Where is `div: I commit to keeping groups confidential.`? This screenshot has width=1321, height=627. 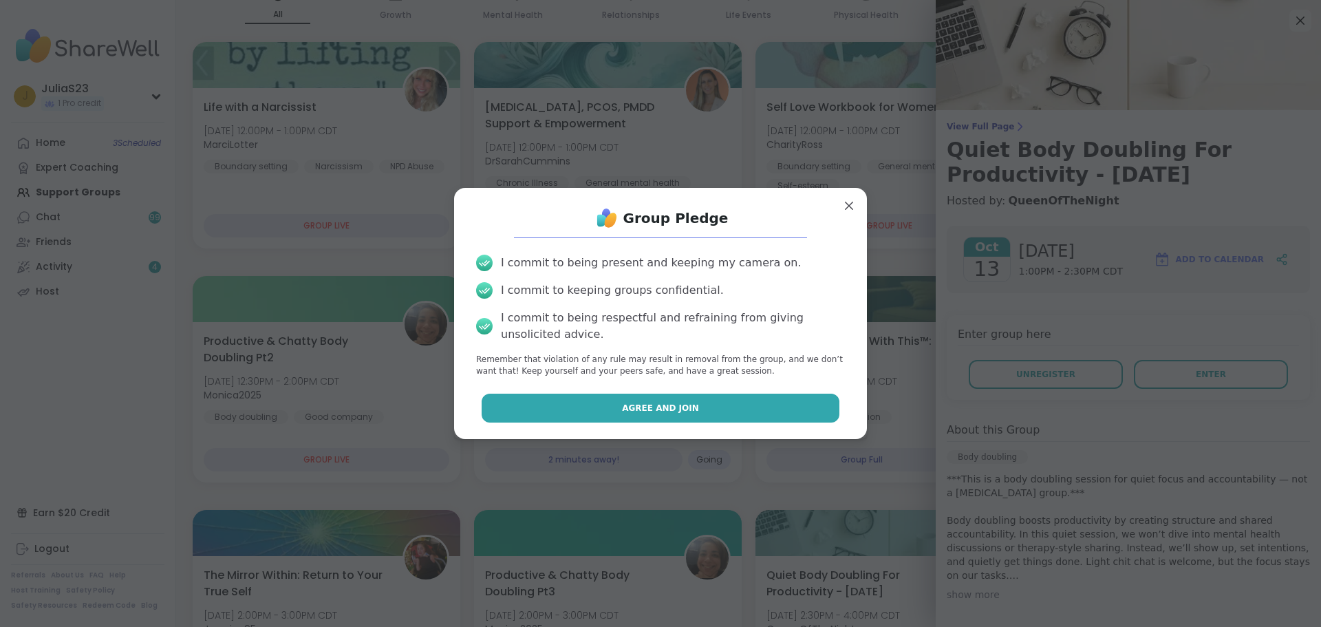
div: I commit to keeping groups confidential. is located at coordinates (612, 290).